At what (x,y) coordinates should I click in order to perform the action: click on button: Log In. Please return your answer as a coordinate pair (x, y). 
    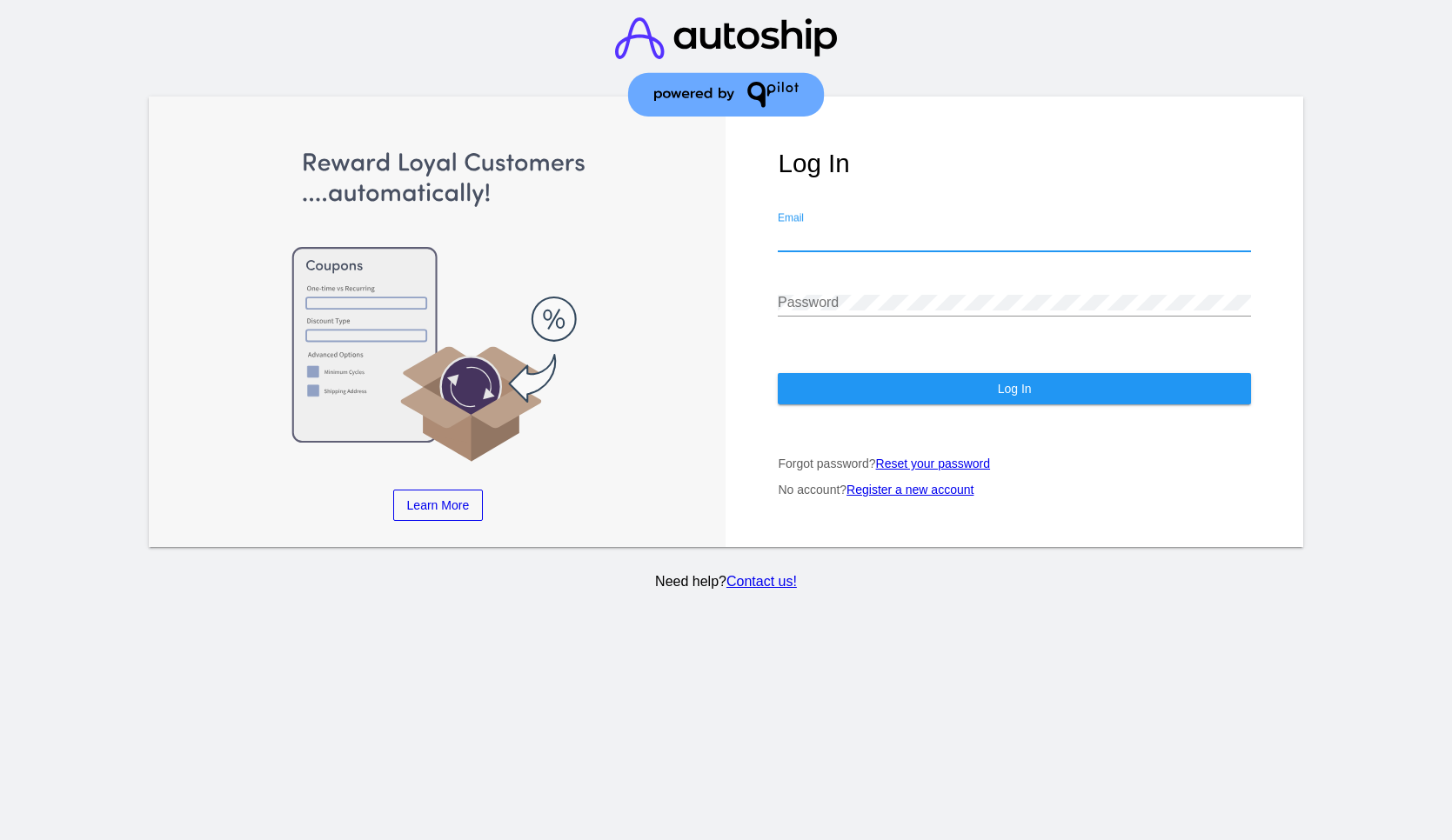
    Looking at the image, I should click on (1014, 389).